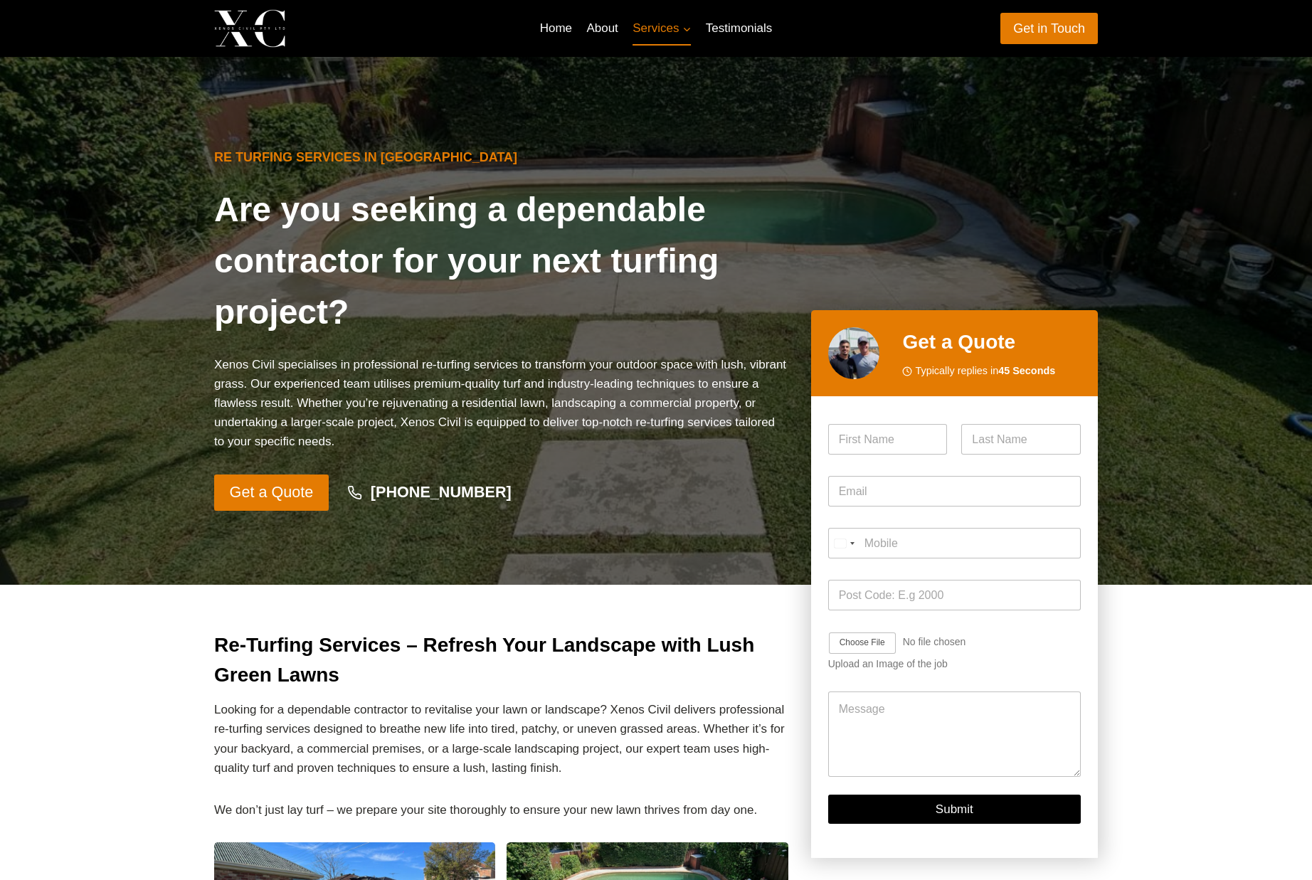  What do you see at coordinates (501, 261) in the screenshot?
I see `h1: Are you seeking a dependable contractor for your next turfing project?` at bounding box center [501, 261].